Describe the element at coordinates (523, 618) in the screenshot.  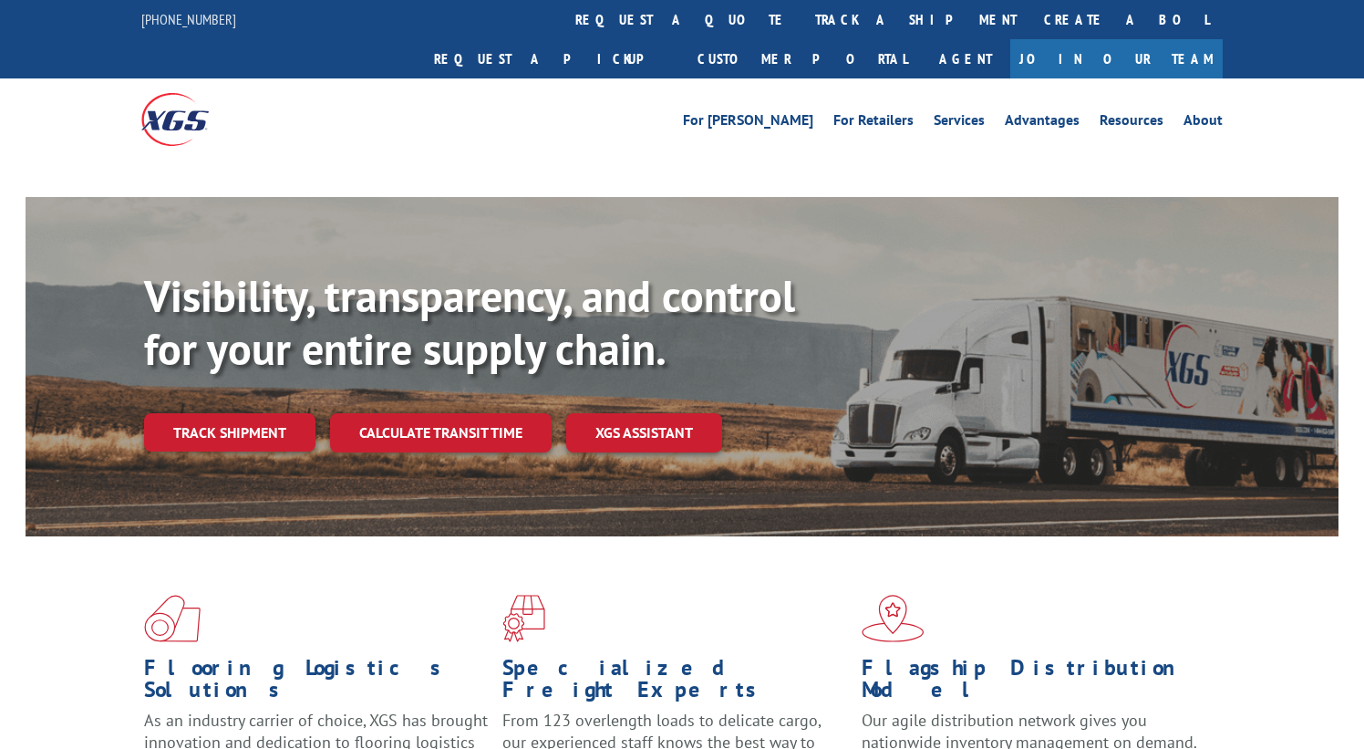
I see `img: xgs-icon-focused-on-flooring-red` at that location.